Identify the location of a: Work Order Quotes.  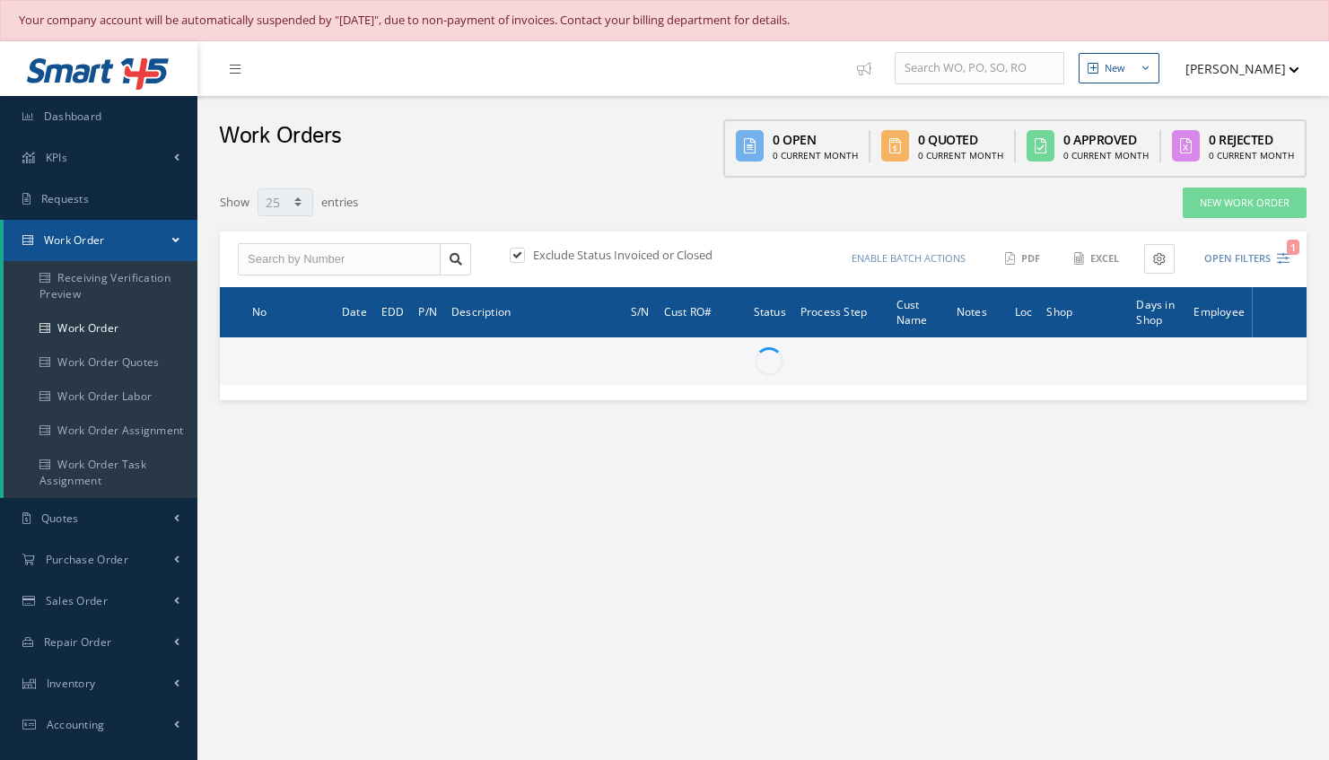
(101, 363).